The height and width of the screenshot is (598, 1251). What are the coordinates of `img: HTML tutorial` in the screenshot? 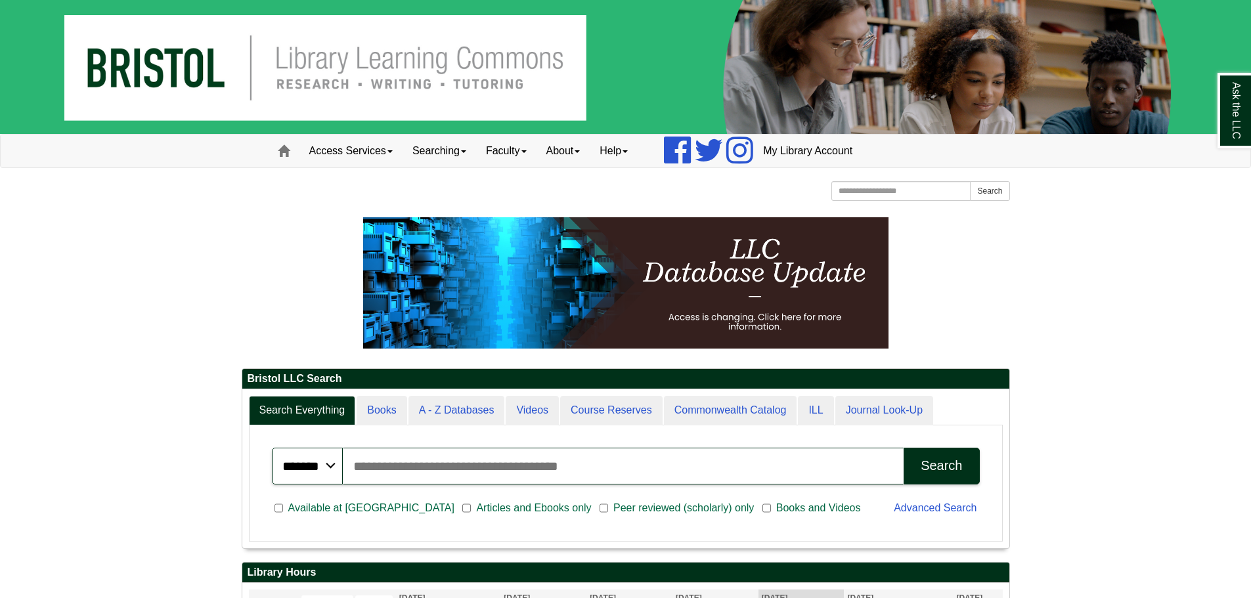 It's located at (626, 283).